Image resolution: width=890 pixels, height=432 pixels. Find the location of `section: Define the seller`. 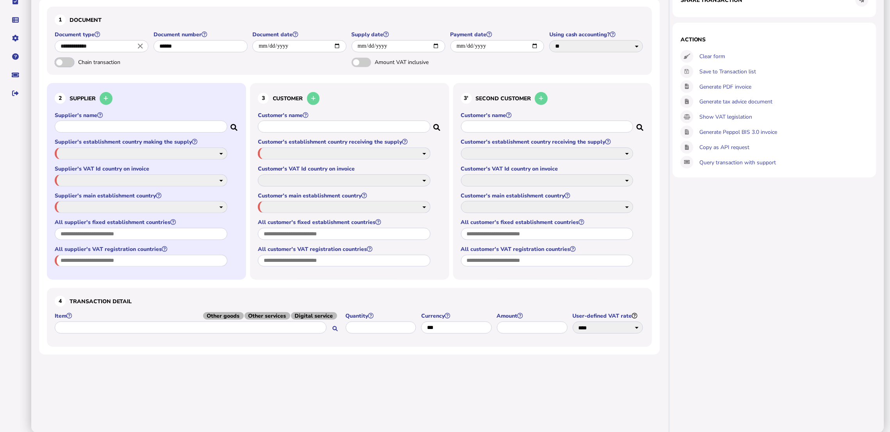

section: Define the seller is located at coordinates (146, 182).